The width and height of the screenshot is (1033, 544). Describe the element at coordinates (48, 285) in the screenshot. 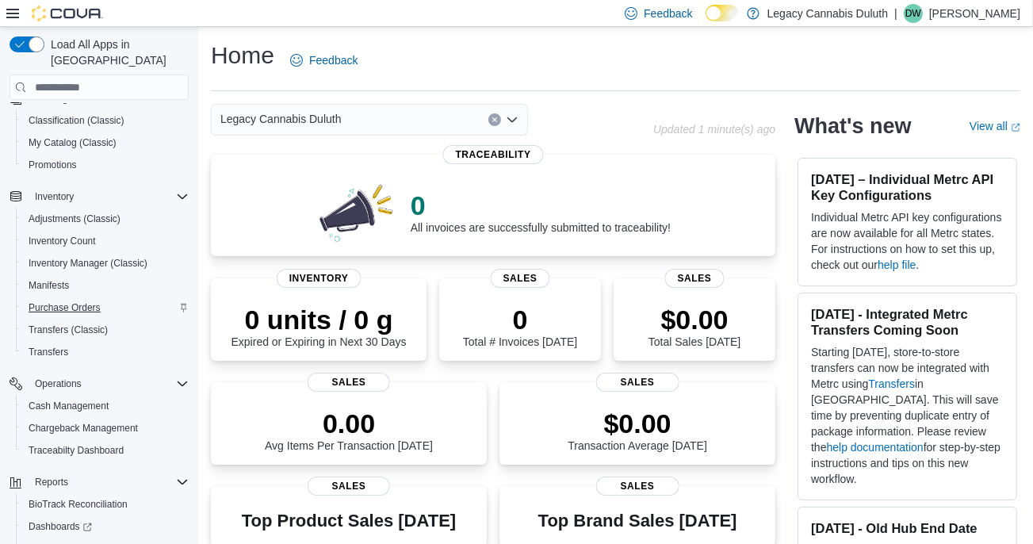

I see `a: Manifests` at that location.